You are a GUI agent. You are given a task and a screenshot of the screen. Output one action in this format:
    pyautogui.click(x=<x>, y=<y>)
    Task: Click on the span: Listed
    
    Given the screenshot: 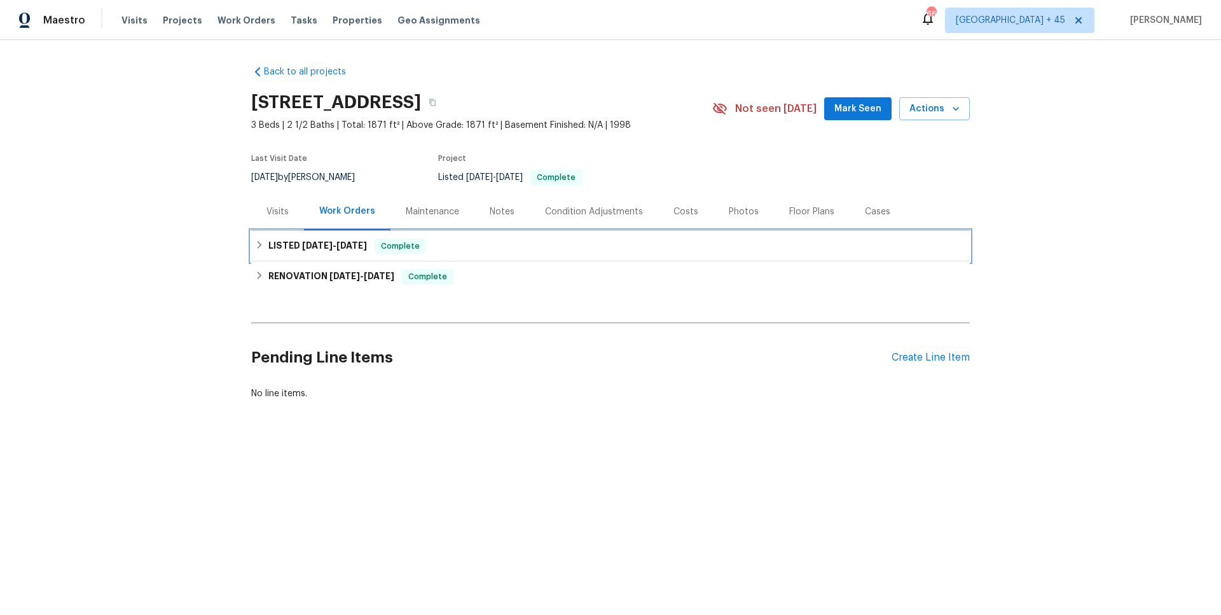 What is the action you would take?
    pyautogui.click(x=510, y=177)
    